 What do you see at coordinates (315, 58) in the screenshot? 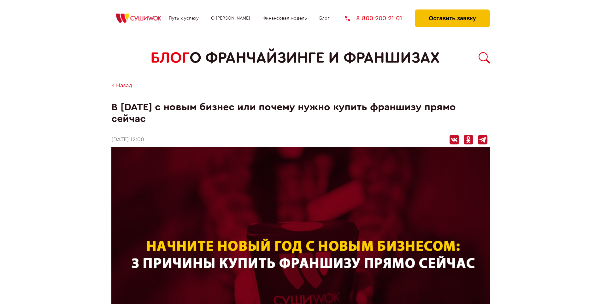
I see `span: о франчайзинге и франшизах` at bounding box center [315, 58].